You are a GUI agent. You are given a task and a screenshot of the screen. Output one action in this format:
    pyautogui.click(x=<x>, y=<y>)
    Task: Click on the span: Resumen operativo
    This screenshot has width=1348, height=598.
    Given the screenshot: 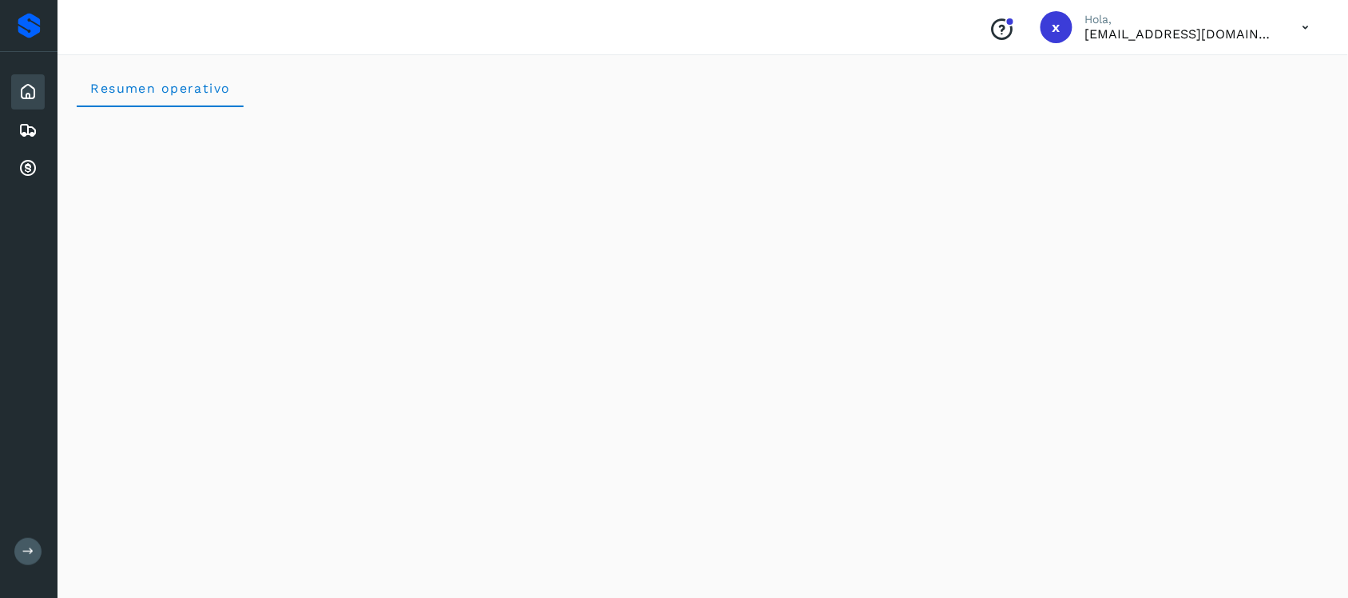 What is the action you would take?
    pyautogui.click(x=160, y=88)
    